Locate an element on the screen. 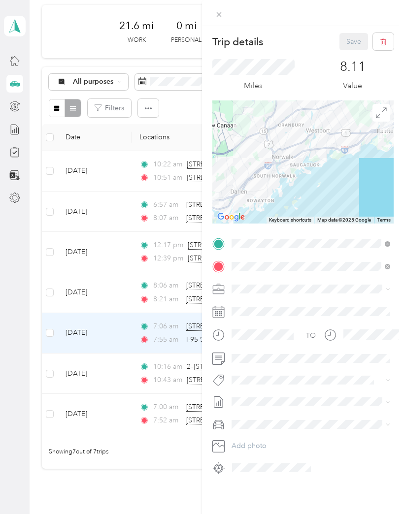  button: Keyboard shortcuts is located at coordinates (290, 220).